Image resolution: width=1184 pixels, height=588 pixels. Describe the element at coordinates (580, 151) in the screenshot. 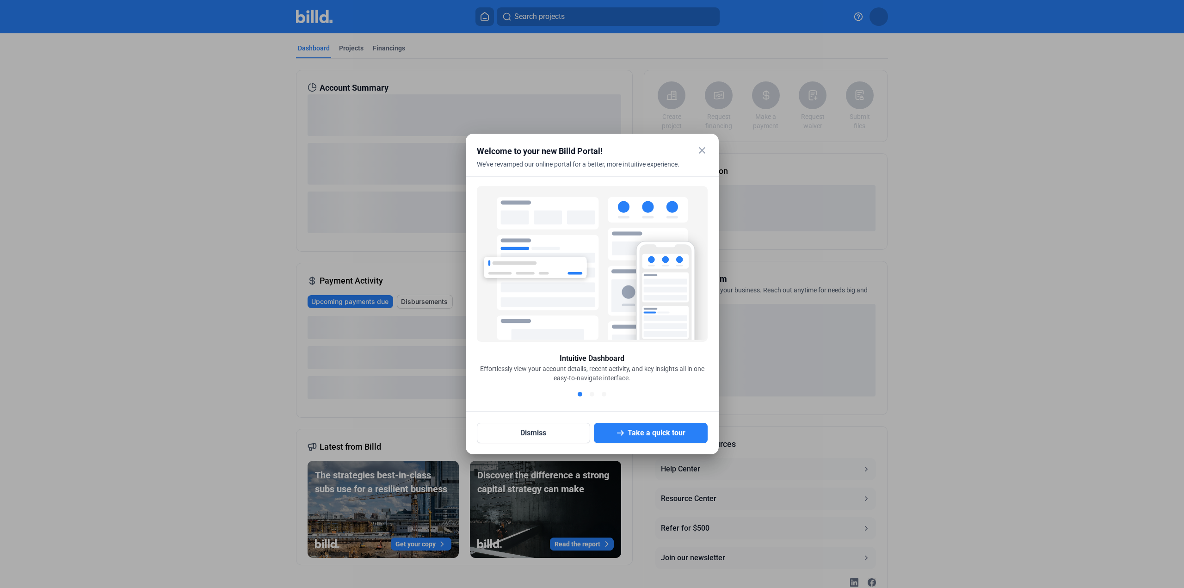

I see `div: Welcome to your new Billd Portal!` at that location.